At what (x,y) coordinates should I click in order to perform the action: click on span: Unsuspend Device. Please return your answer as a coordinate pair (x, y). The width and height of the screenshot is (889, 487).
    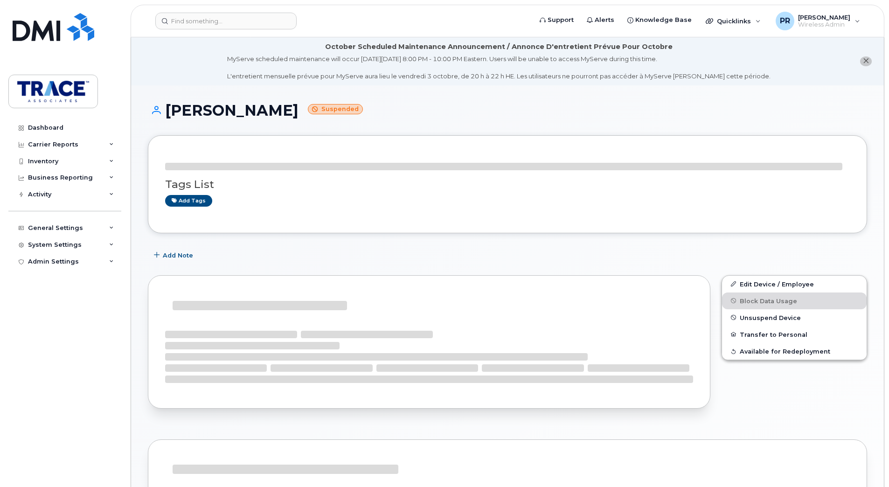
    Looking at the image, I should click on (770, 317).